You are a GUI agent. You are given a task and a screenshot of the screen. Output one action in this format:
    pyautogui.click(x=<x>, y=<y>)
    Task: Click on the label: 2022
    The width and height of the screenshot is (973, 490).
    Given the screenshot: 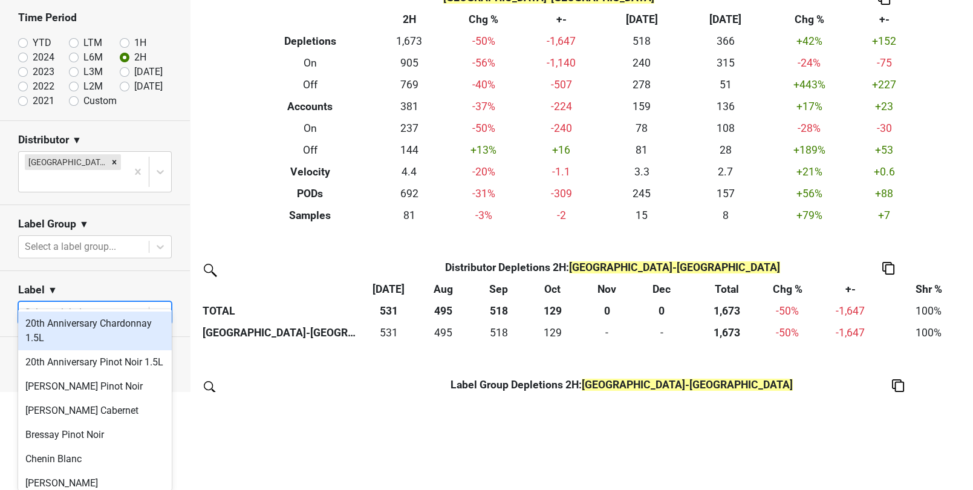 What is the action you would take?
    pyautogui.click(x=44, y=86)
    